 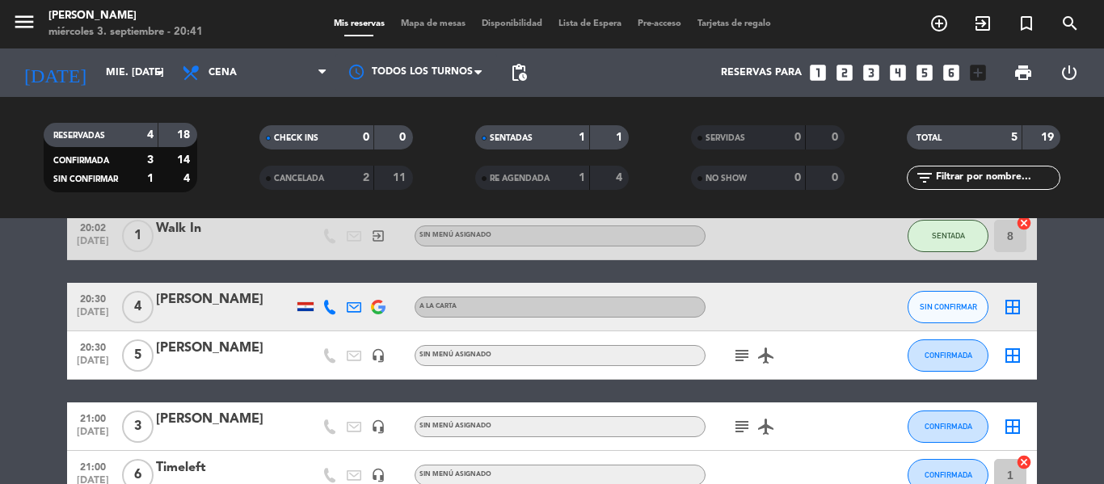 What do you see at coordinates (925, 178) in the screenshot?
I see `i: filter_list` at bounding box center [925, 178].